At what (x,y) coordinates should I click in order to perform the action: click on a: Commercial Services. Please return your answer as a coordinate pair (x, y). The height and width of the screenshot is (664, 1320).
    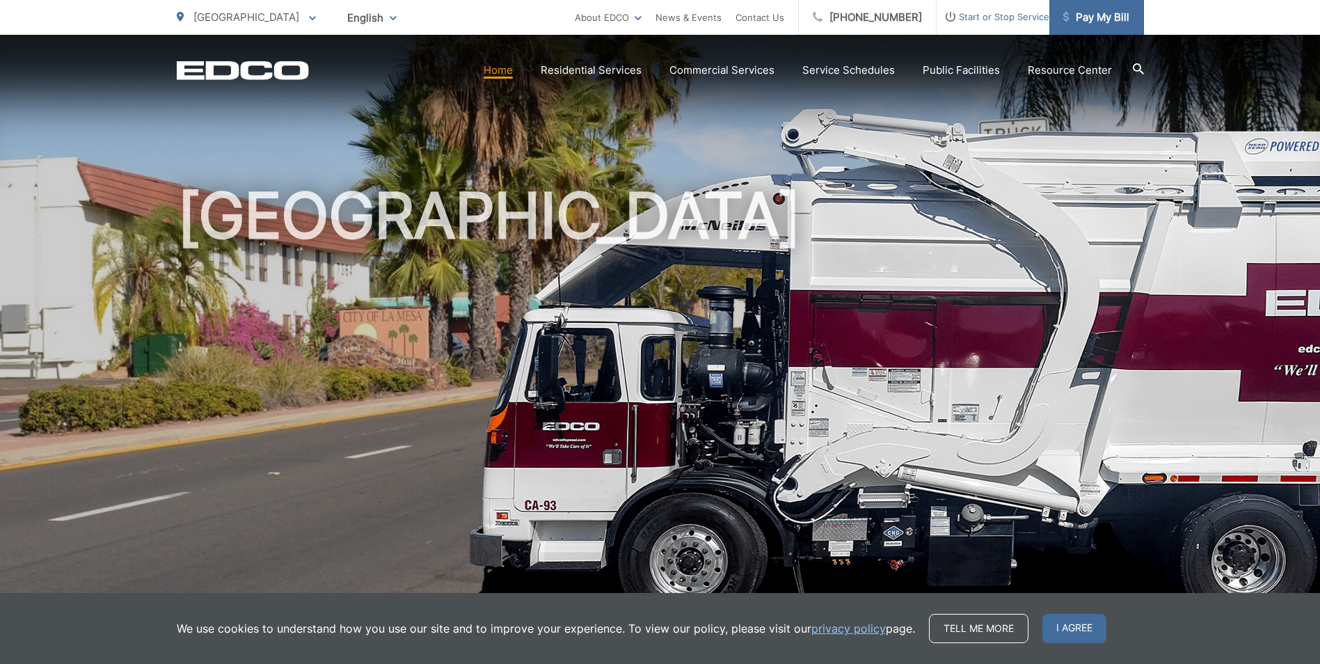
    Looking at the image, I should click on (722, 70).